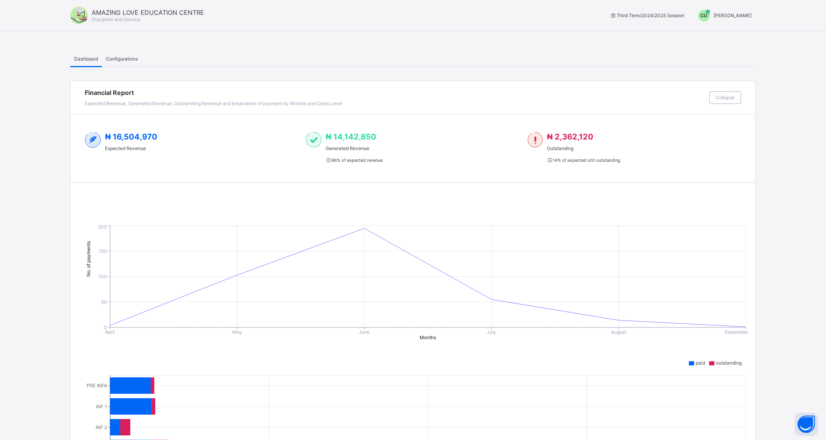 The height and width of the screenshot is (440, 826). I want to click on span: ₦ 16,504,970, so click(131, 137).